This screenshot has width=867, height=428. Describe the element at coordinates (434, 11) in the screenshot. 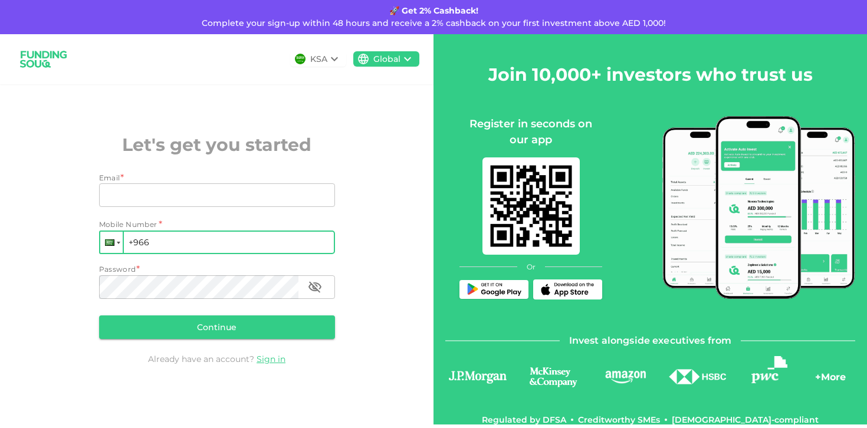

I see `strong: 🚀 Get 2% Cashback!` at that location.